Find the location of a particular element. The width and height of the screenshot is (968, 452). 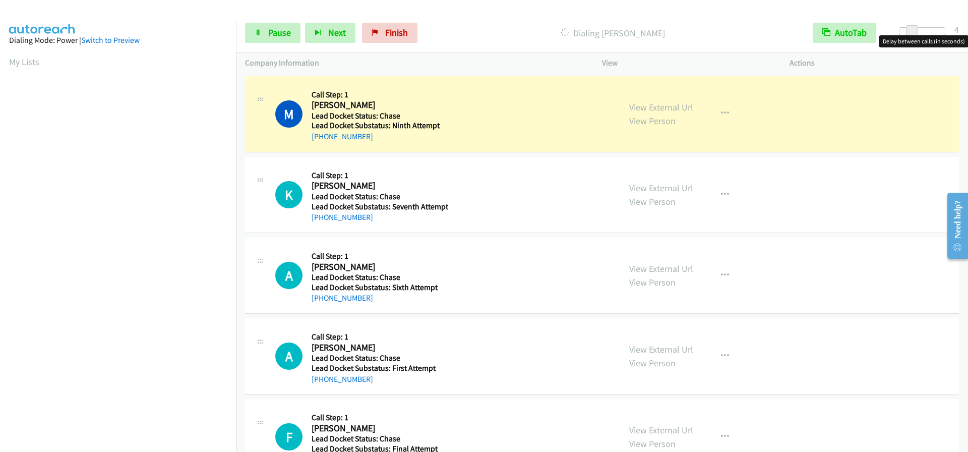

p: Actions is located at coordinates (874, 63).